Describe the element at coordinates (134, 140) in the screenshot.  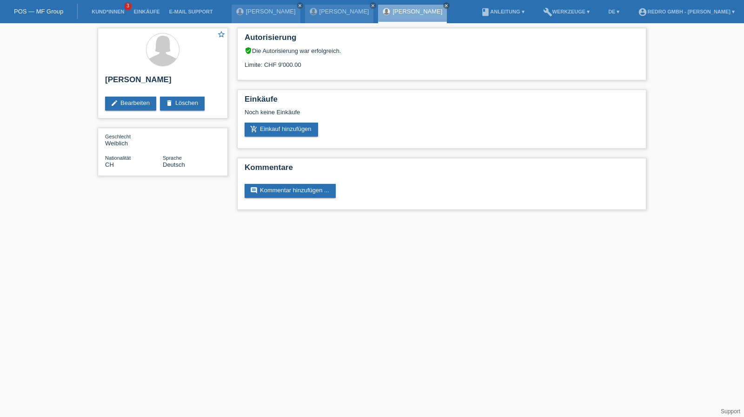
I see `div: Weiblich` at that location.